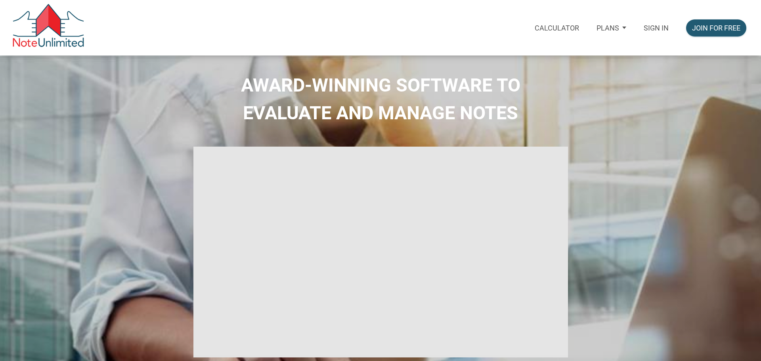 This screenshot has height=361, width=761. I want to click on a: Plans, so click(611, 28).